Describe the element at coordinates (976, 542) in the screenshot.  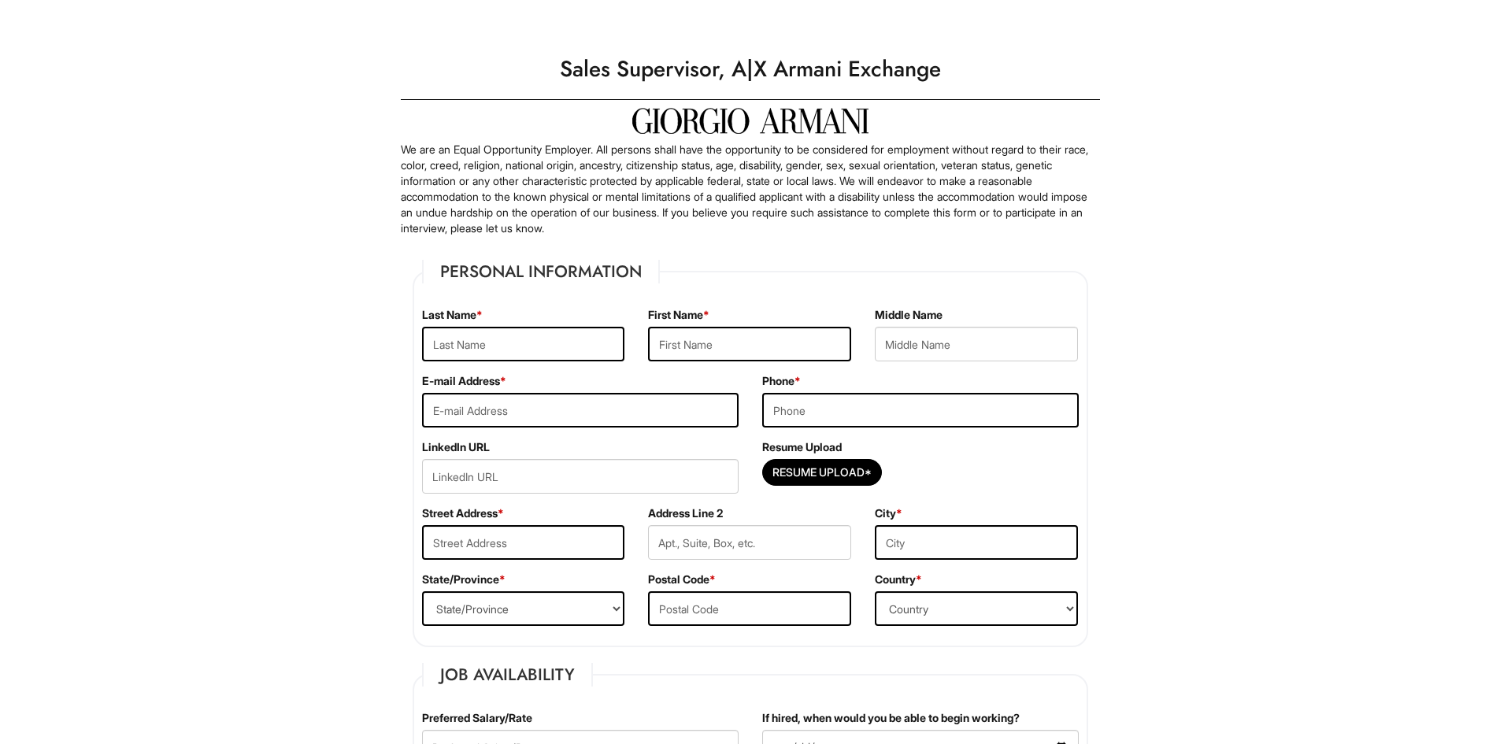
I see `input: City` at that location.